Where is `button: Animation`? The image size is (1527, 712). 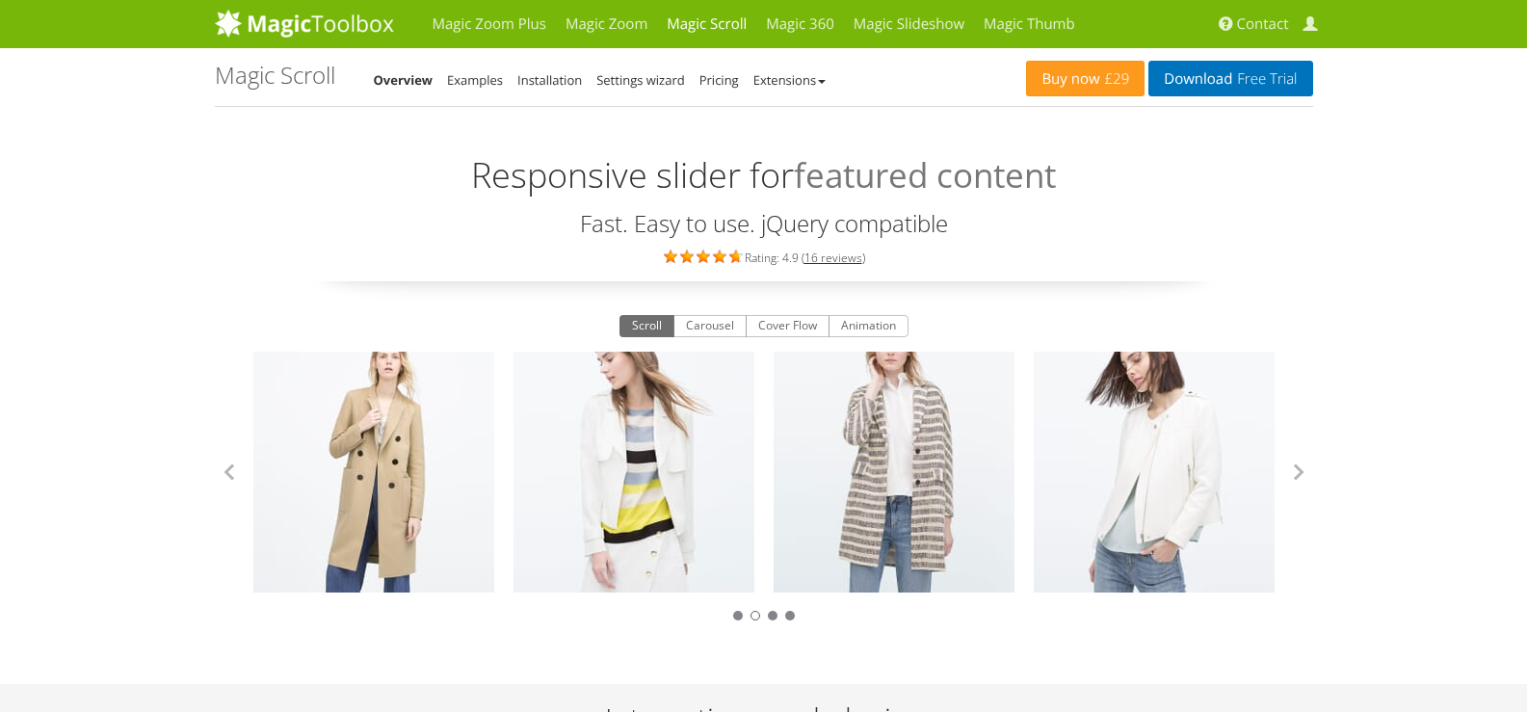
button: Animation is located at coordinates (868, 327).